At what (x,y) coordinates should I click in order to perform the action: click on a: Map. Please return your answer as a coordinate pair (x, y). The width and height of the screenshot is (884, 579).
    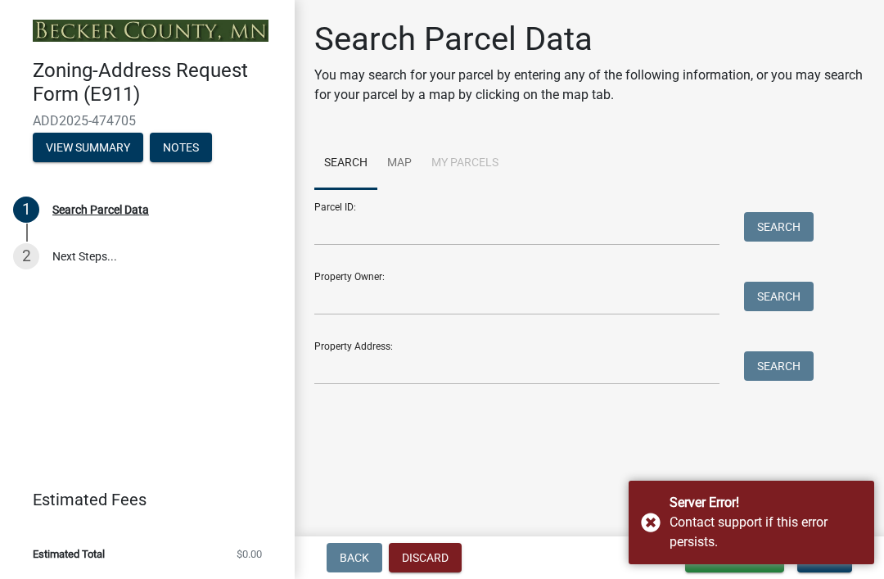
    Looking at the image, I should click on (399, 164).